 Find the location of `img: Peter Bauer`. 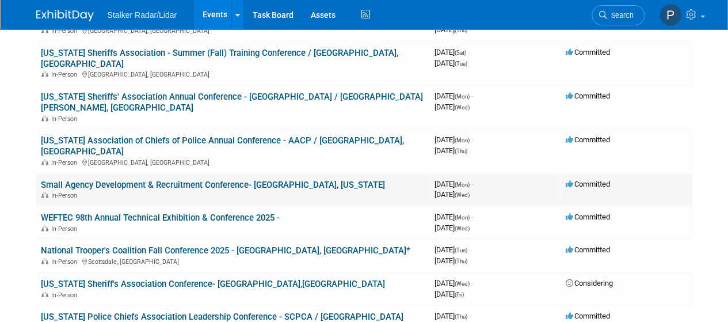

img: Peter Bauer is located at coordinates (670, 15).